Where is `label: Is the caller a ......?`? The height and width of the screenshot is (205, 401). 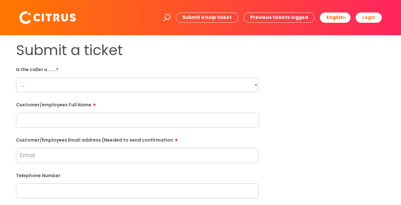
label: Is the caller a ......? is located at coordinates (137, 69).